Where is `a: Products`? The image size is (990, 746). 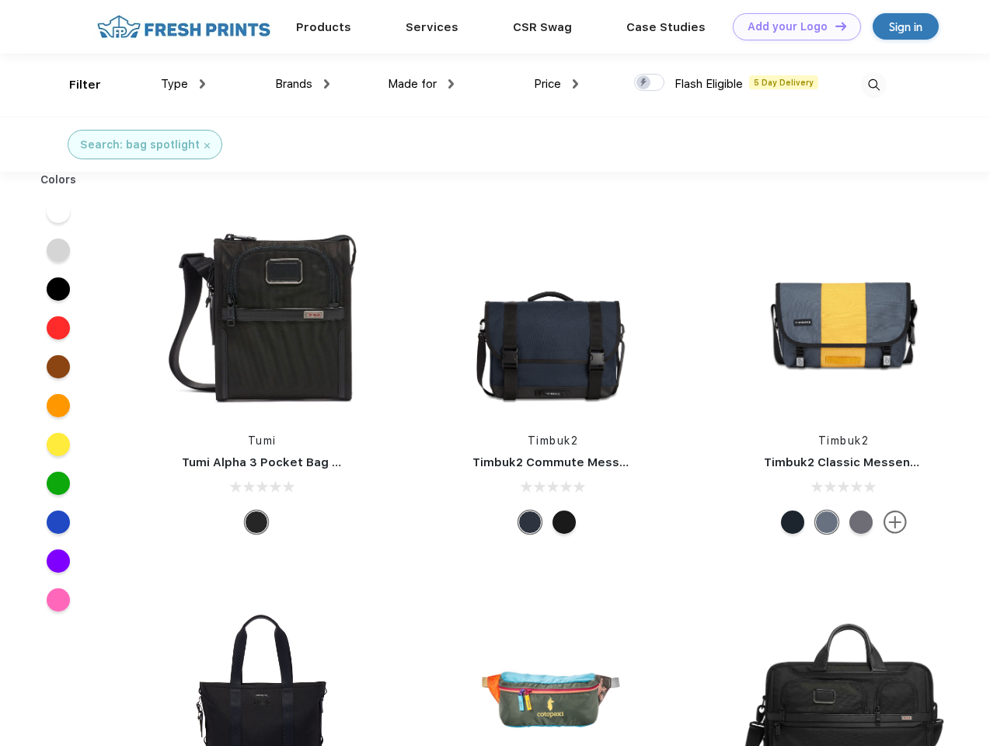
a: Products is located at coordinates (323, 27).